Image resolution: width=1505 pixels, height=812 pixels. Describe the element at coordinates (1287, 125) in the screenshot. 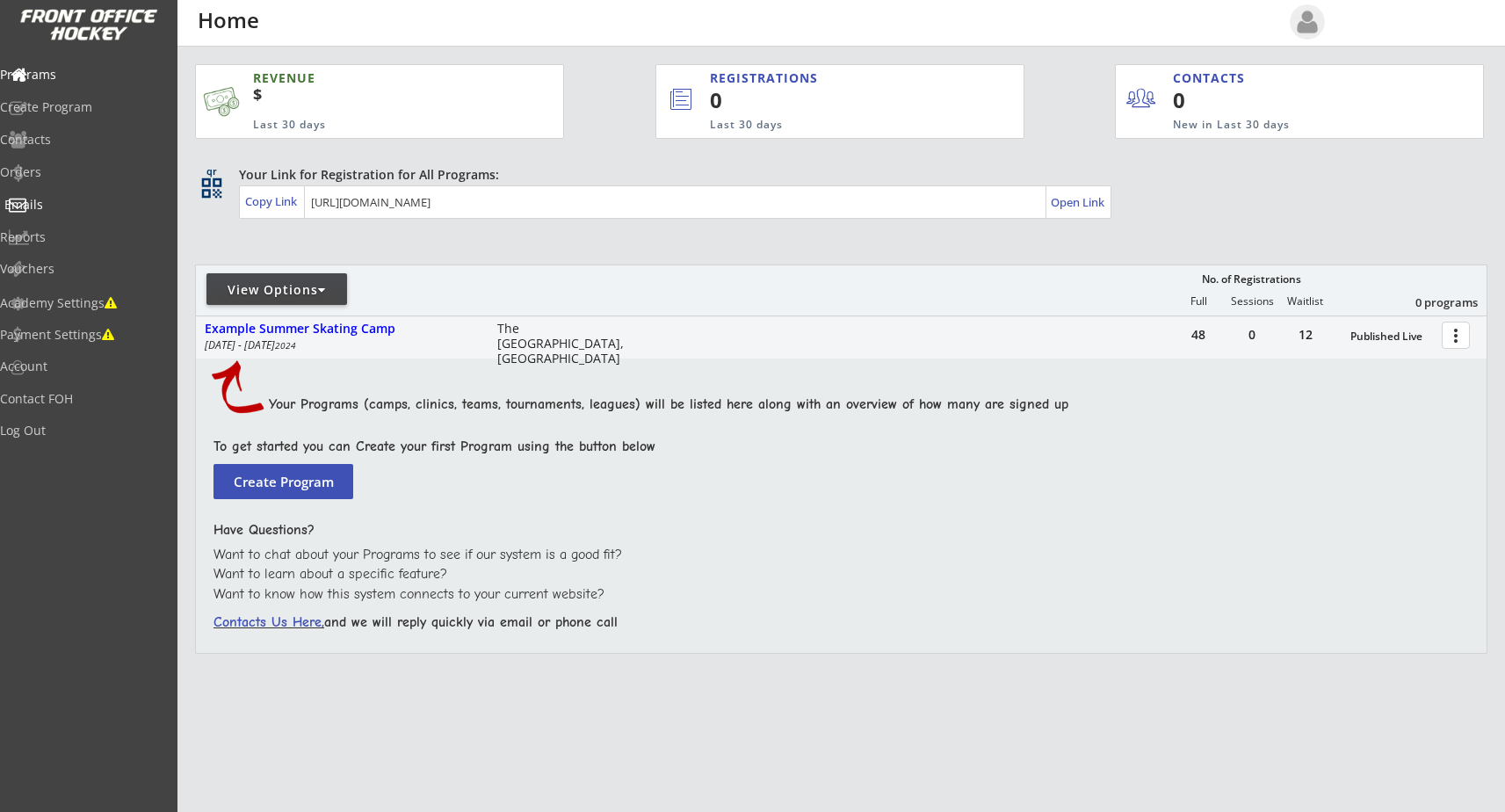

I see `div: New in Last 30 days` at that location.